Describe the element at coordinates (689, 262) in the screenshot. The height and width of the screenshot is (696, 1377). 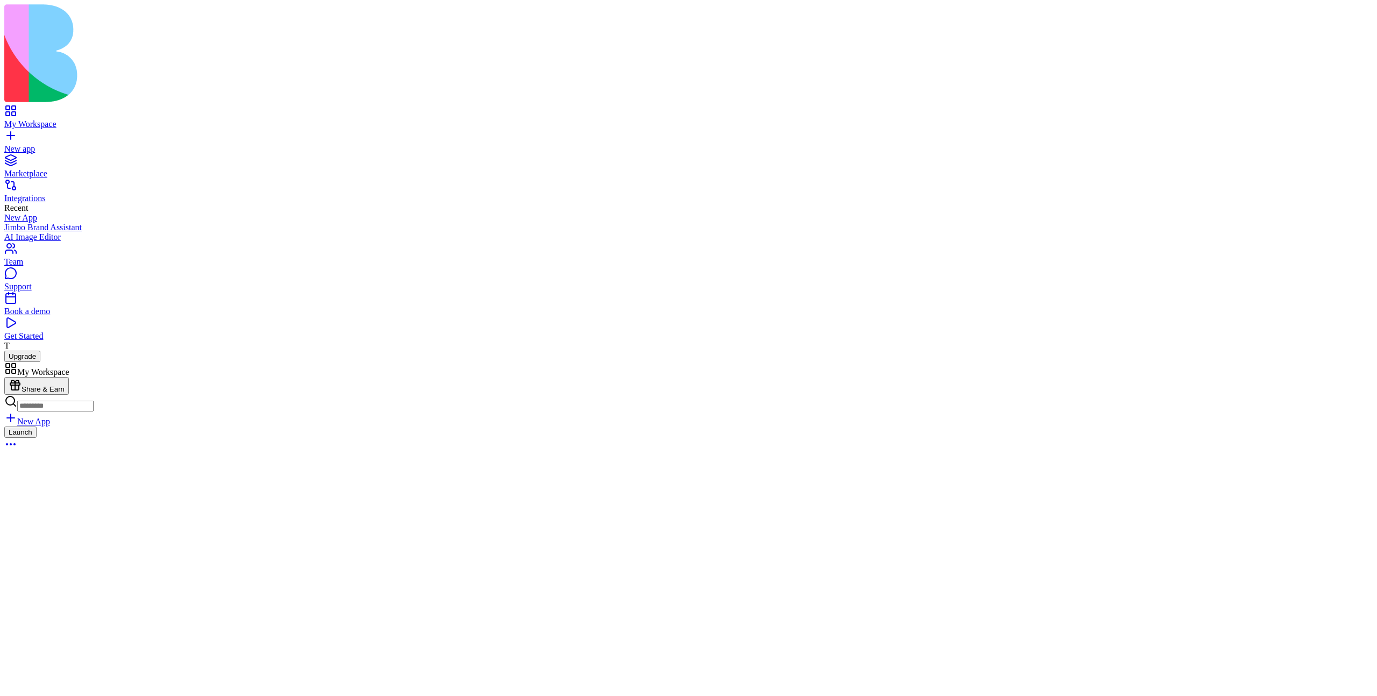
I see `div: Team` at that location.